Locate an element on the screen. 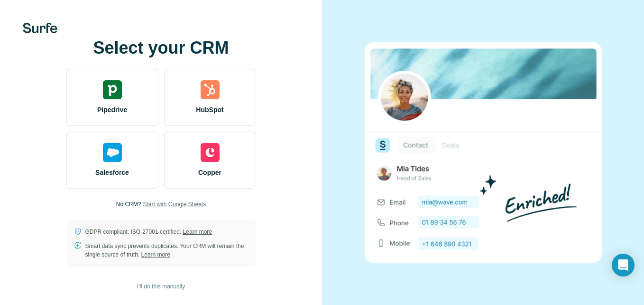 This screenshot has height=305, width=644. img: copper's logo is located at coordinates (210, 152).